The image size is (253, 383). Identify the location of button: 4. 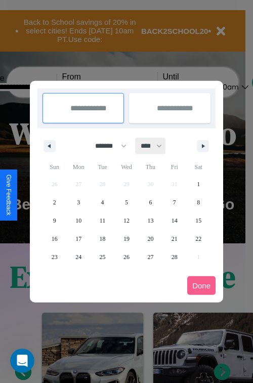
(102, 202).